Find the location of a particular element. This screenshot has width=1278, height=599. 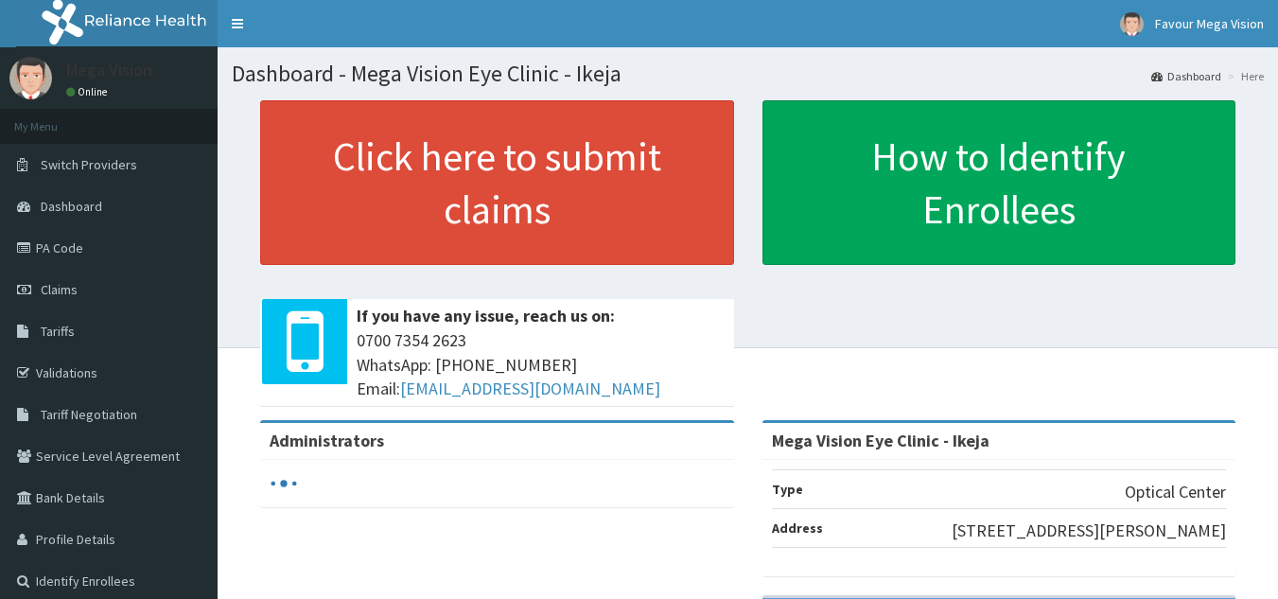

span: Claims is located at coordinates (59, 290).